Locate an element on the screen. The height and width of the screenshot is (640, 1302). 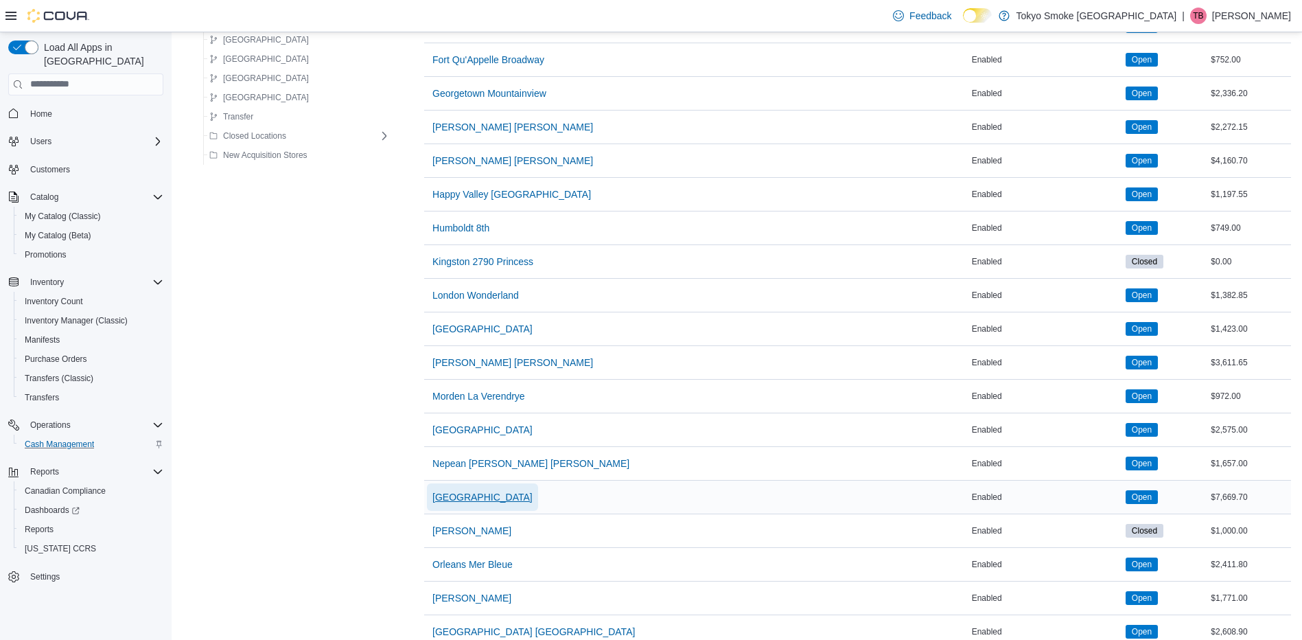
button: London Wonderland is located at coordinates (476, 295).